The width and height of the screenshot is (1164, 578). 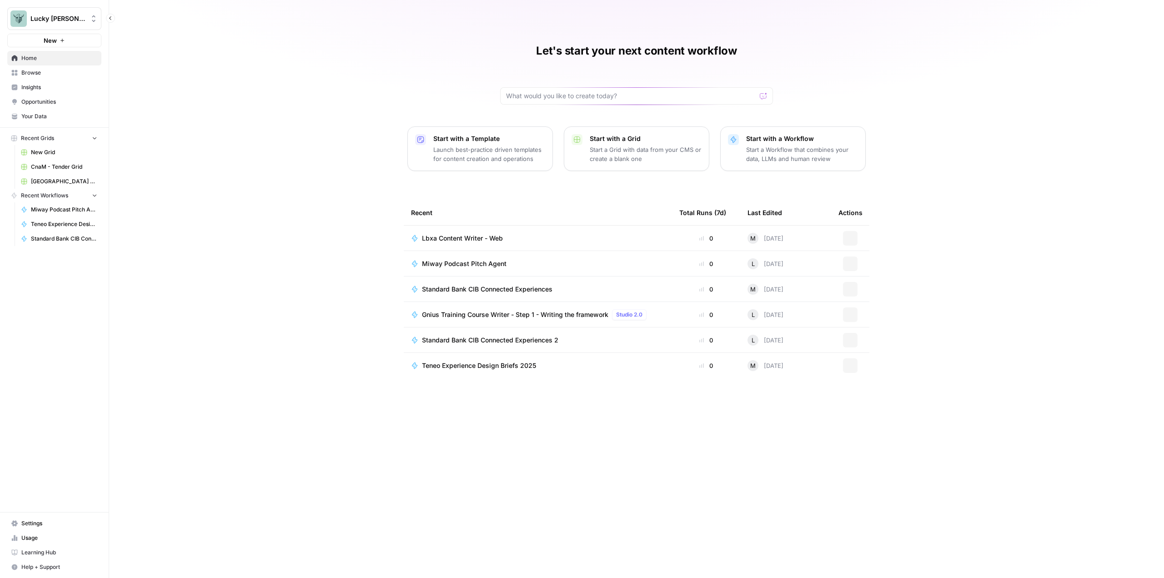 What do you see at coordinates (637, 149) in the screenshot?
I see `button: Start with a GridStart a Grid with data from your CMS or create a blank one` at bounding box center [637, 149].